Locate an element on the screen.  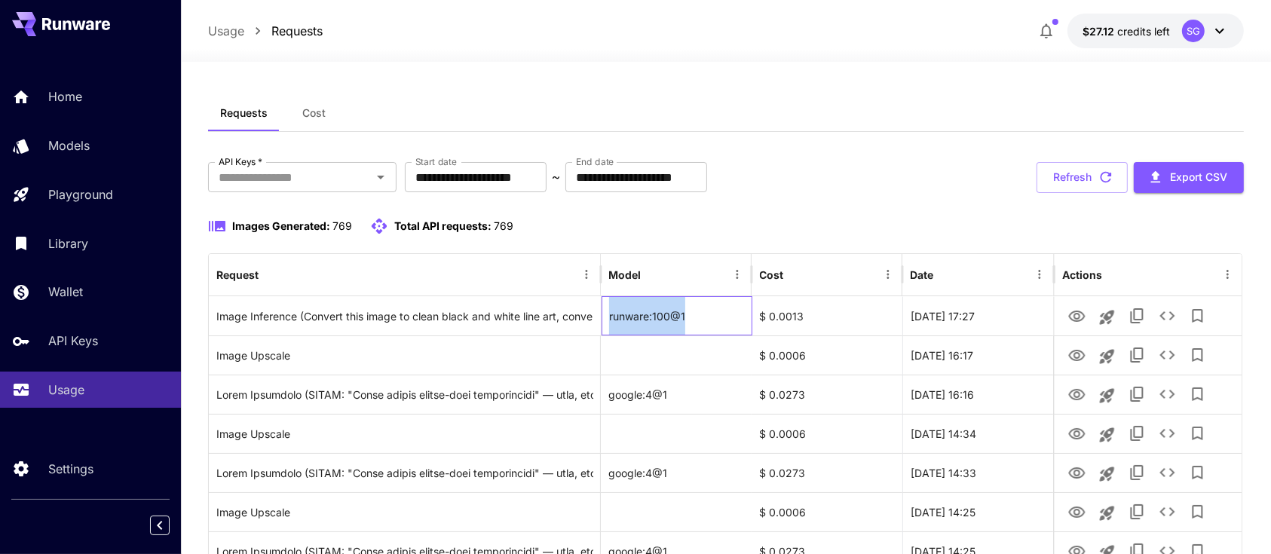
nav: breadcrumb is located at coordinates (265, 31).